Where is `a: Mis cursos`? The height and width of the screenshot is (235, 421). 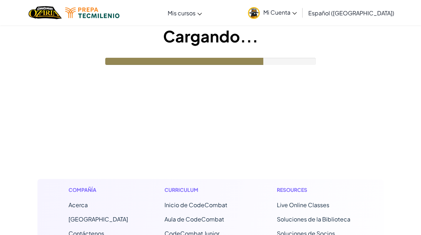 a: Mis cursos is located at coordinates (185, 13).